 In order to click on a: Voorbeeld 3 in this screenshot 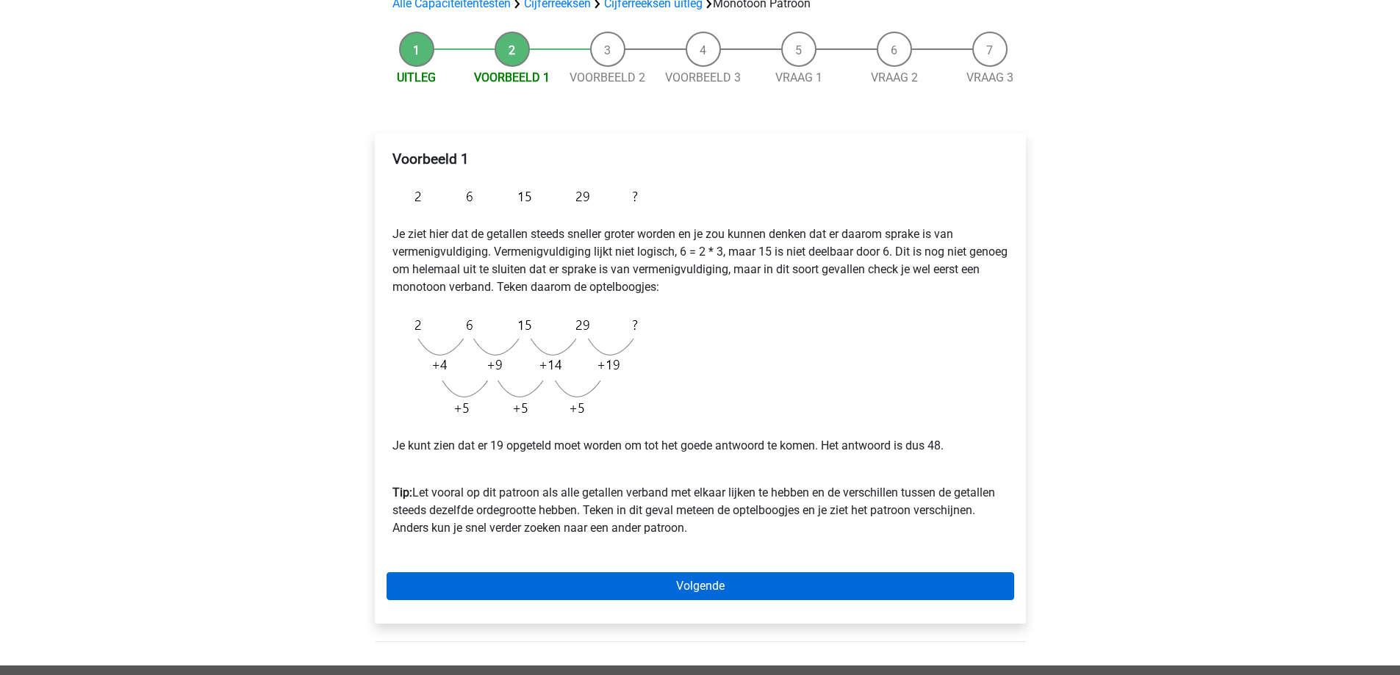, I will do `click(702, 77)`.